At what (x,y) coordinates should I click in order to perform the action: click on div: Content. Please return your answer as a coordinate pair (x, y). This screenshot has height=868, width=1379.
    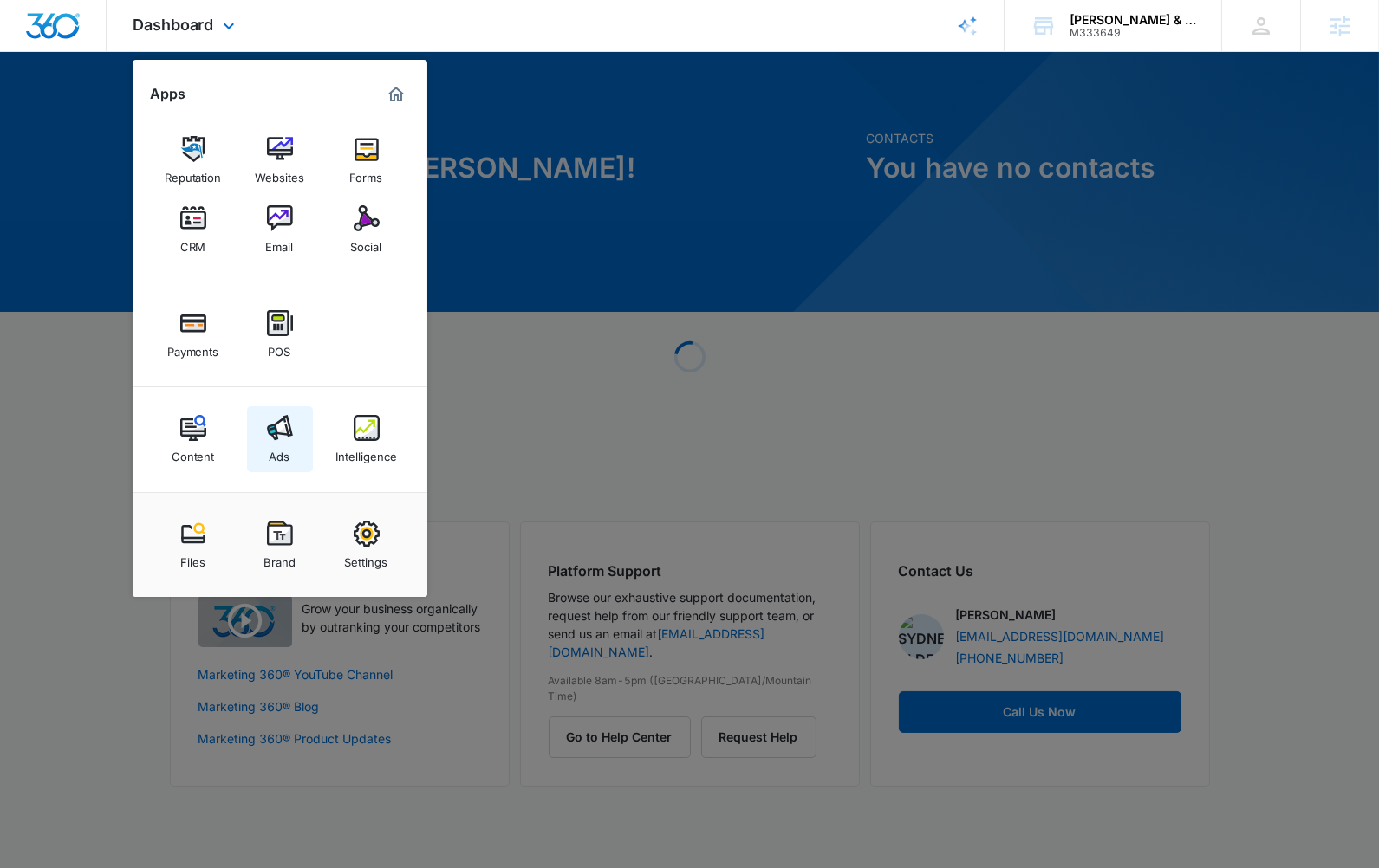
    Looking at the image, I should click on (194, 452).